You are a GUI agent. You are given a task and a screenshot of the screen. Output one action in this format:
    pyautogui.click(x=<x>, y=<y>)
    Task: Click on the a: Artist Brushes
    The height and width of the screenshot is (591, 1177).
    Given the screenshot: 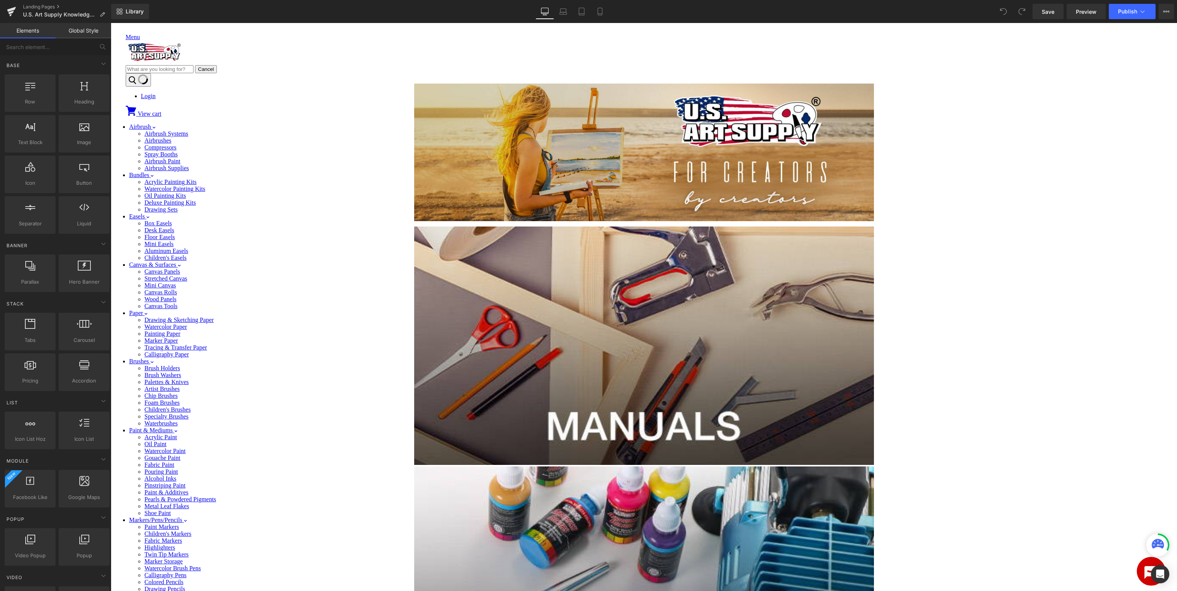 What is the action you would take?
    pyautogui.click(x=51, y=366)
    